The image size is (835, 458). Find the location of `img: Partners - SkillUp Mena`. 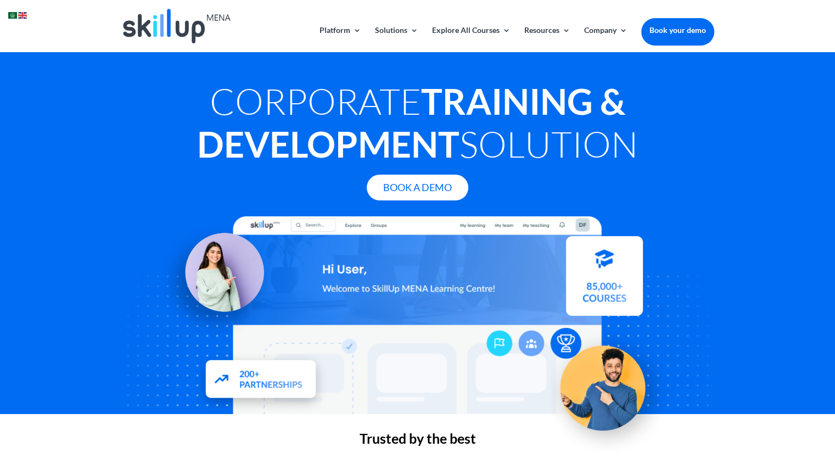

img: Partners - SkillUp Mena is located at coordinates (260, 381).